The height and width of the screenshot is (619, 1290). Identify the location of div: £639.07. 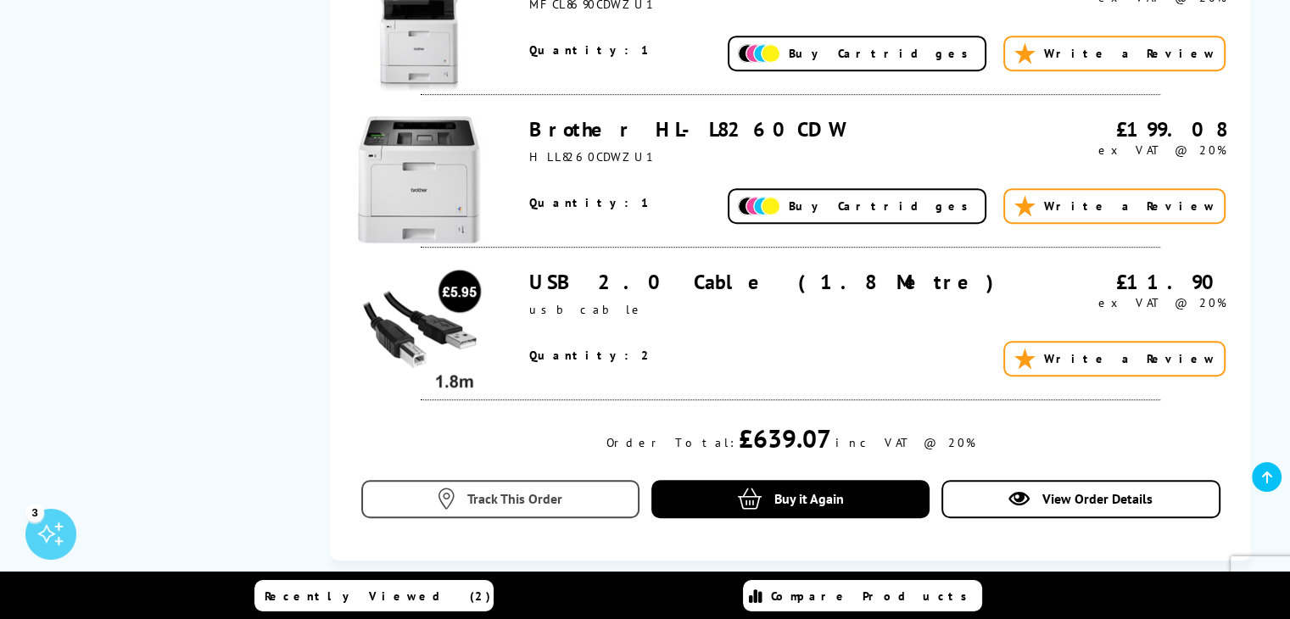
(785, 438).